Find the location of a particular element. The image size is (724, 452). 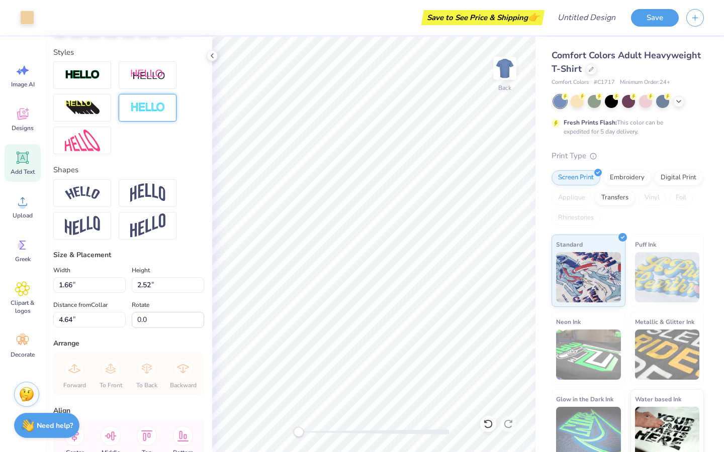

div: Save to See Price & Shipping is located at coordinates (483, 18).